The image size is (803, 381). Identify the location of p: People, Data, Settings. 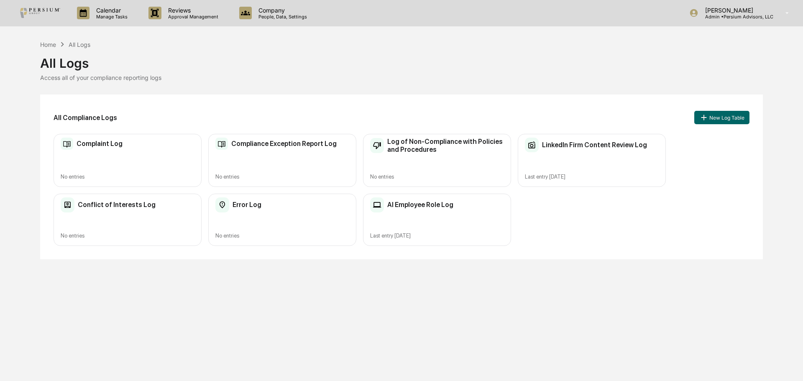
(282, 17).